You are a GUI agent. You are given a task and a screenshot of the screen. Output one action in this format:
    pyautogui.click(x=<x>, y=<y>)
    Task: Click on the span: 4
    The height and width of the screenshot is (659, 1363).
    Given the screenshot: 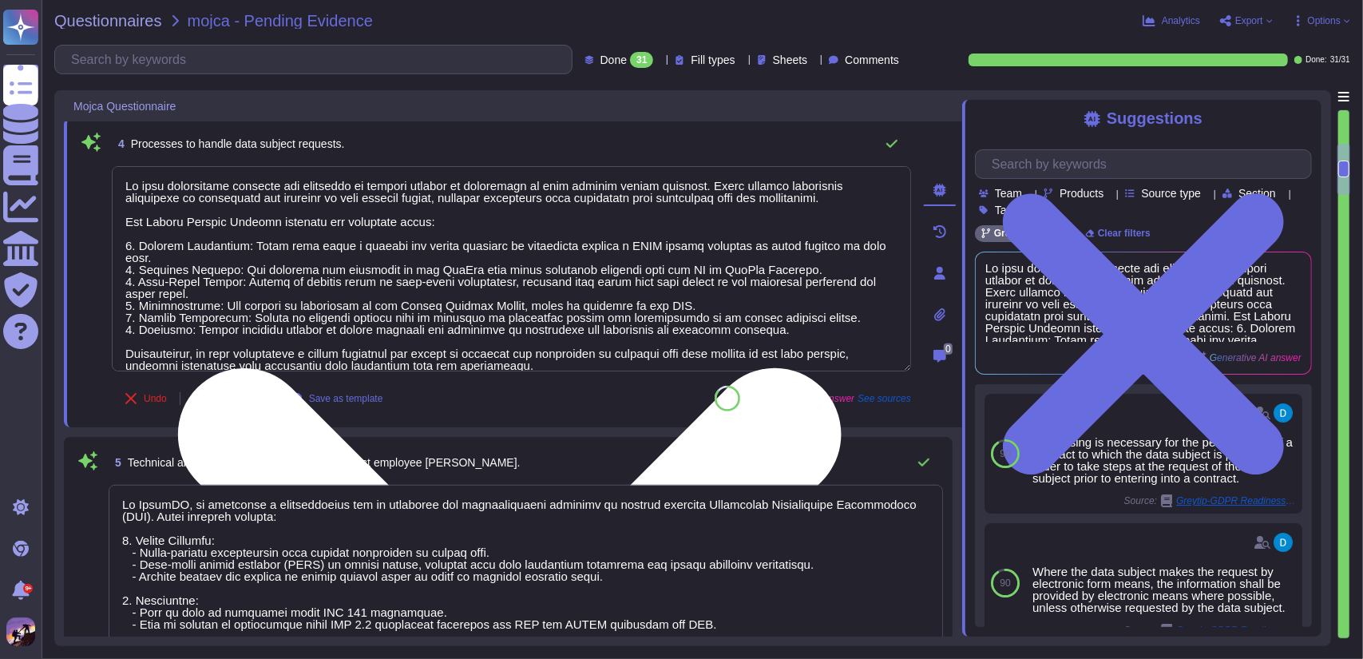 What is the action you would take?
    pyautogui.click(x=118, y=144)
    